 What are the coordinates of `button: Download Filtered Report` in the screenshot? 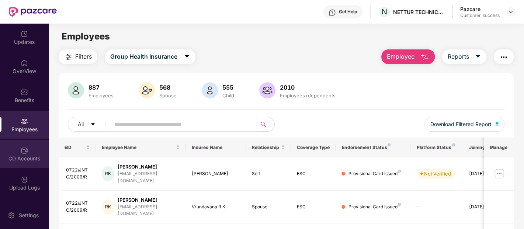 It's located at (464, 124).